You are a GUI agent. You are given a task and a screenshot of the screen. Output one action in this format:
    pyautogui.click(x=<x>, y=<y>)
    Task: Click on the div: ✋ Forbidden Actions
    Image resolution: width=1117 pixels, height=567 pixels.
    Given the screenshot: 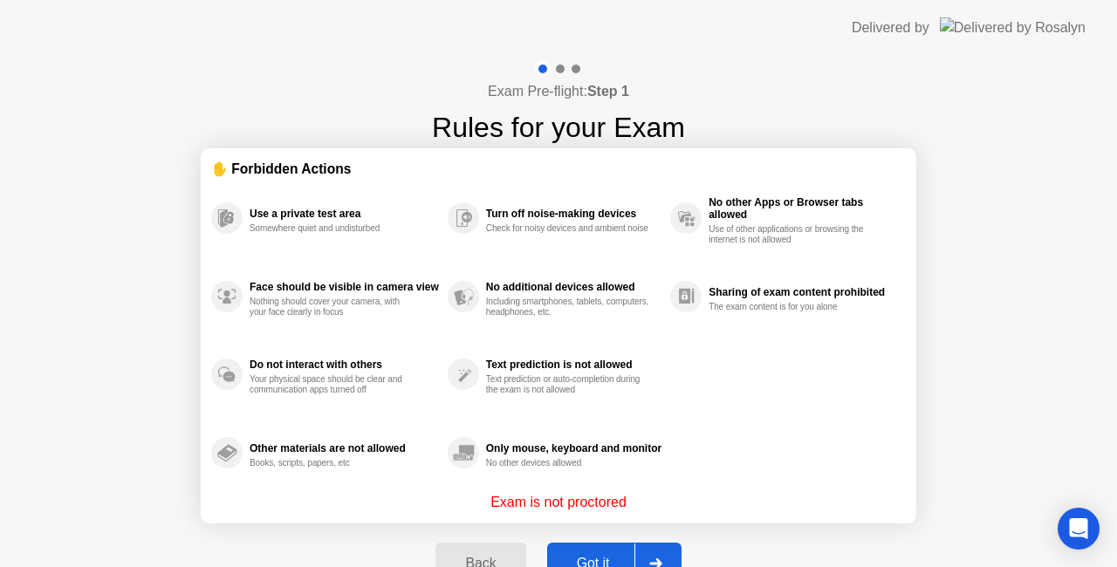 What is the action you would take?
    pyautogui.click(x=559, y=168)
    